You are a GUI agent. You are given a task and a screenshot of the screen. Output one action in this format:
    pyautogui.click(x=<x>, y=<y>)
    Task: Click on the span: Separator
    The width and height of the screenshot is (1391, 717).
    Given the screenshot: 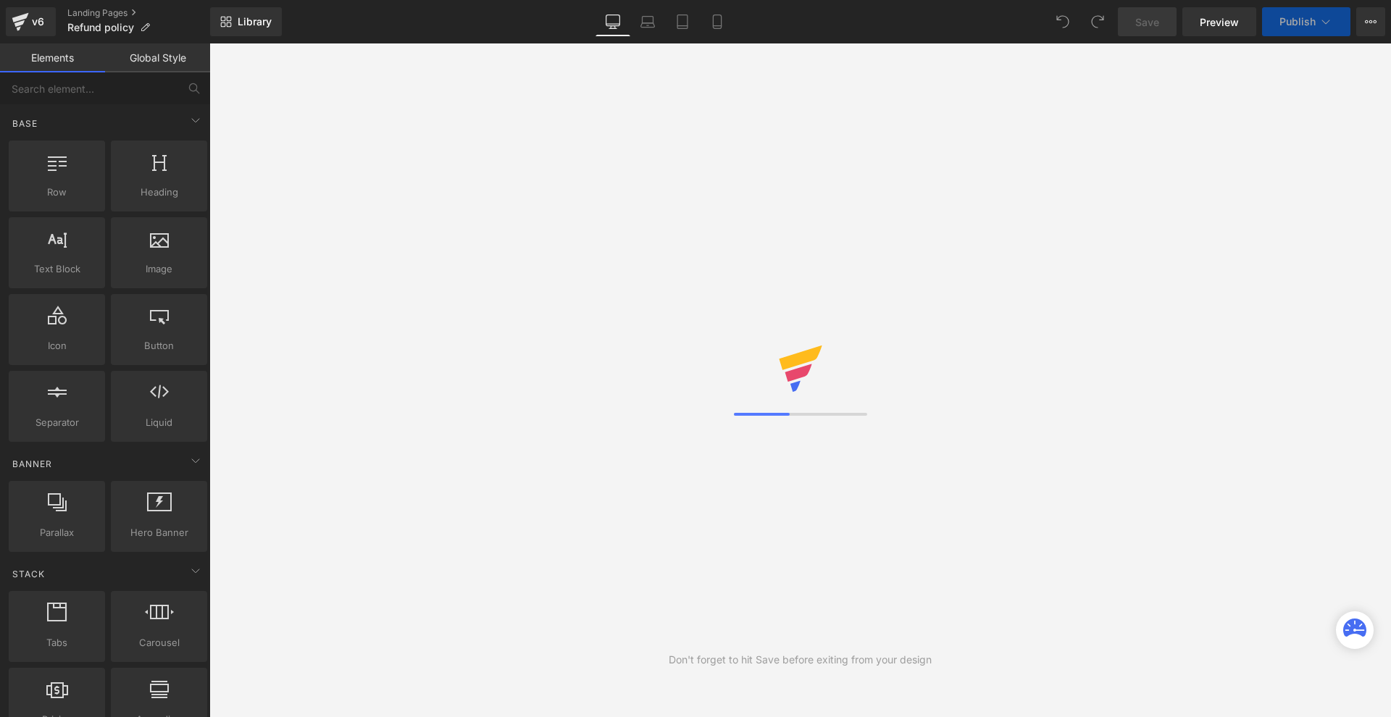 What is the action you would take?
    pyautogui.click(x=57, y=422)
    